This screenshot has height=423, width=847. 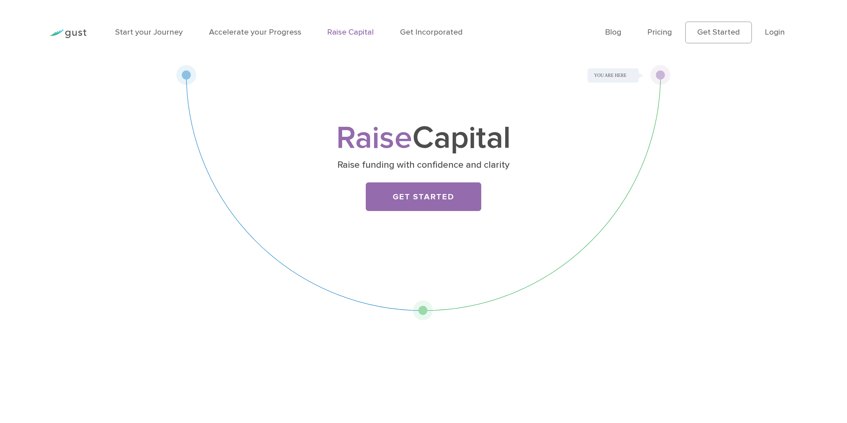 I want to click on p: Raise funding with confidence and clarity, so click(x=423, y=165).